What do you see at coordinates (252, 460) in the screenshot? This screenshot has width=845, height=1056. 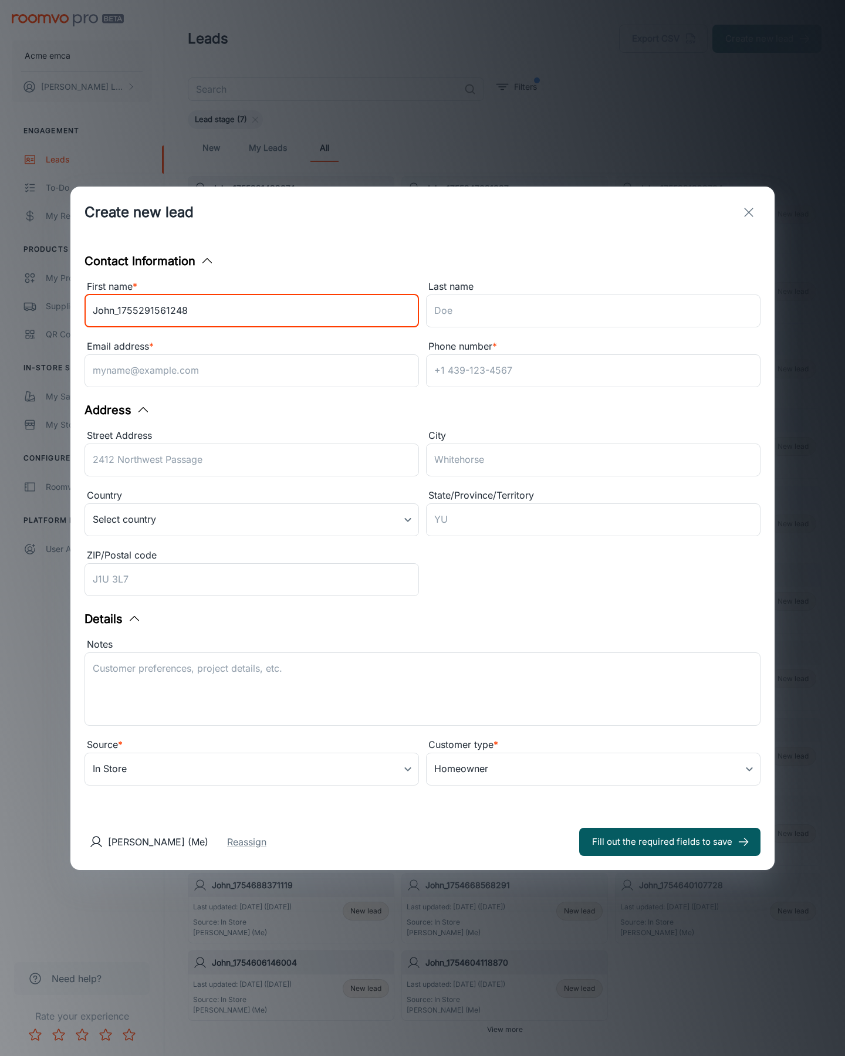 I see `input: 2412 Northwest Passage` at bounding box center [252, 460].